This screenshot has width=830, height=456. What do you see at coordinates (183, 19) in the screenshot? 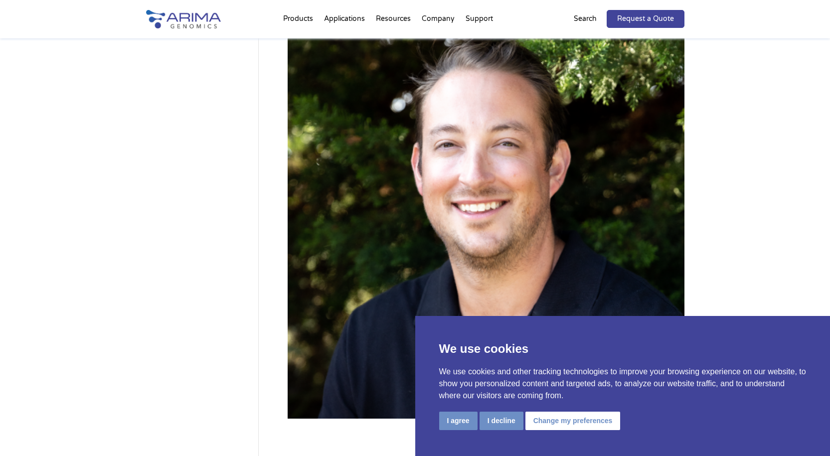
I see `img: Arima-Genomics-logo` at bounding box center [183, 19].